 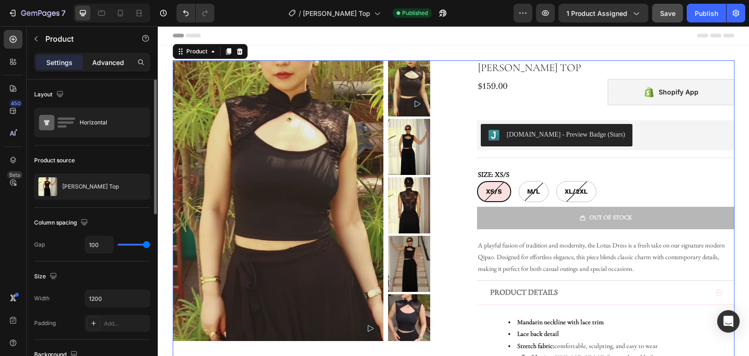 I want to click on div: OUT OF STOCK, so click(x=452, y=191).